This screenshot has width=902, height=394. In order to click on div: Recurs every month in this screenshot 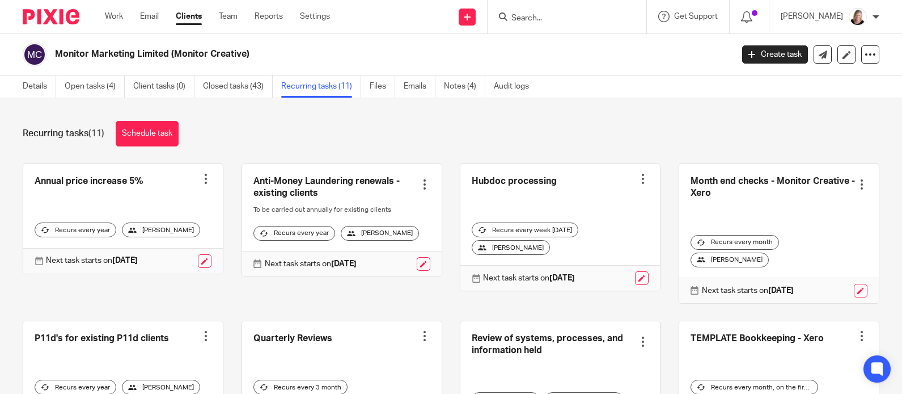, I will do `click(735, 242)`.